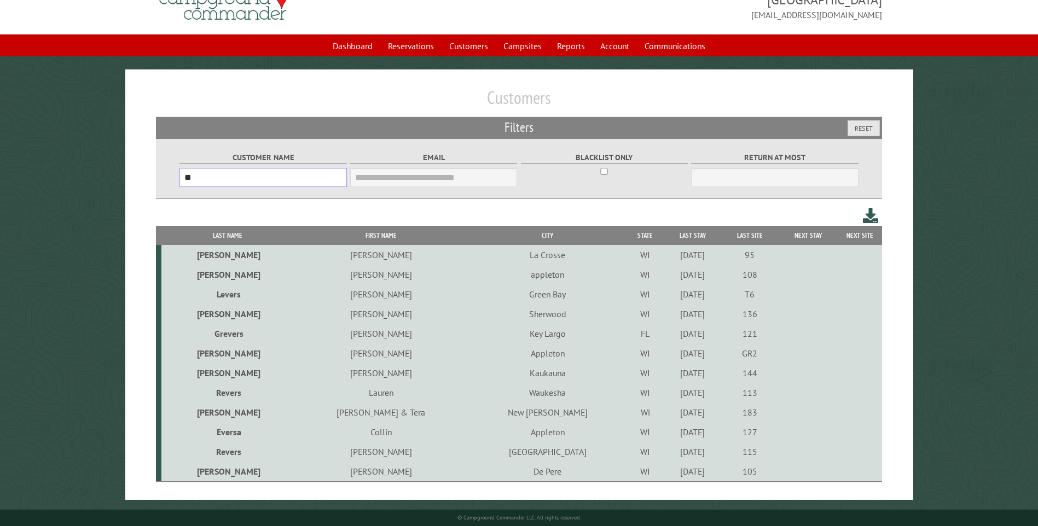  Describe the element at coordinates (352, 46) in the screenshot. I see `a: Dashboard` at that location.